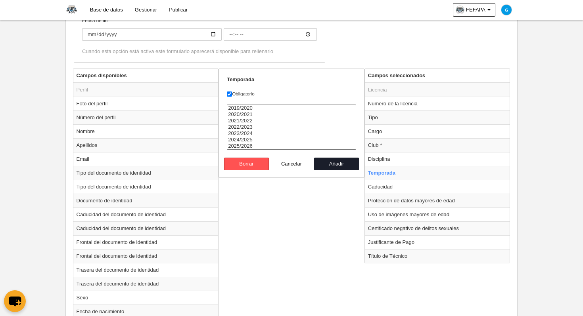 Image resolution: width=583 pixels, height=316 pixels. What do you see at coordinates (291, 94) in the screenshot?
I see `label: Obligatorio` at bounding box center [291, 94].